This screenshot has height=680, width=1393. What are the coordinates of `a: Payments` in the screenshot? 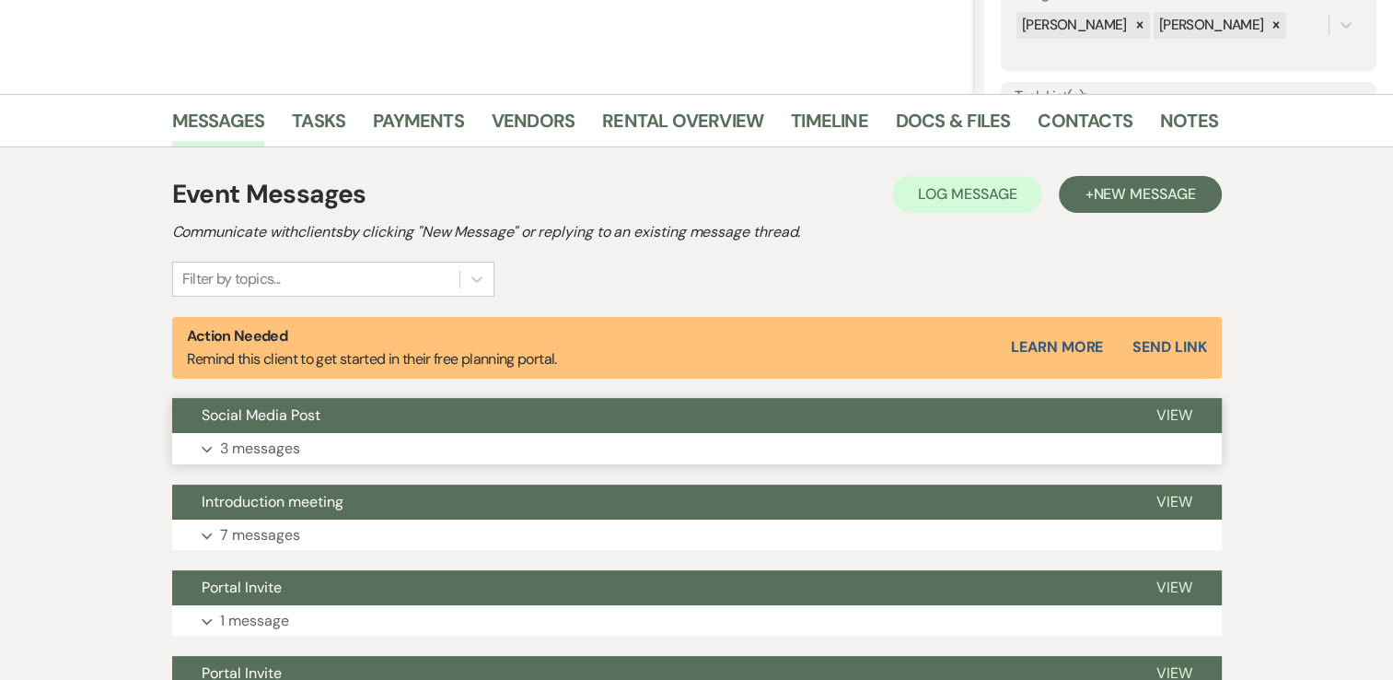 It's located at (418, 126).